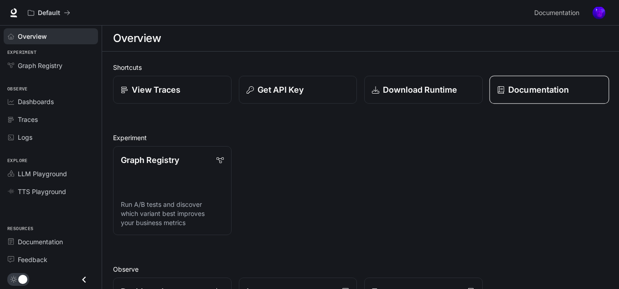 Image resolution: width=619 pixels, height=289 pixels. I want to click on span: Overview, so click(32, 36).